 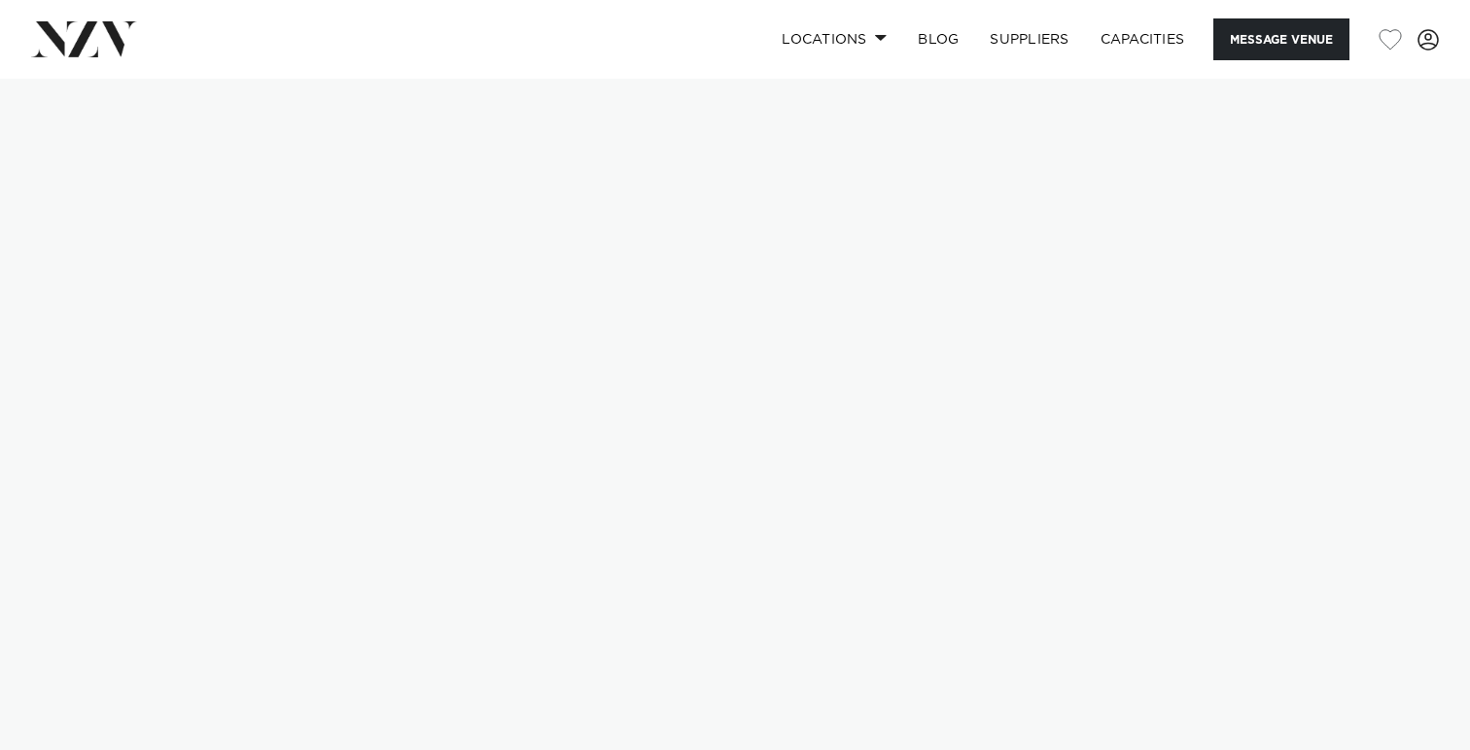 What do you see at coordinates (84, 39) in the screenshot?
I see `img: nzv-logo.png` at bounding box center [84, 39].